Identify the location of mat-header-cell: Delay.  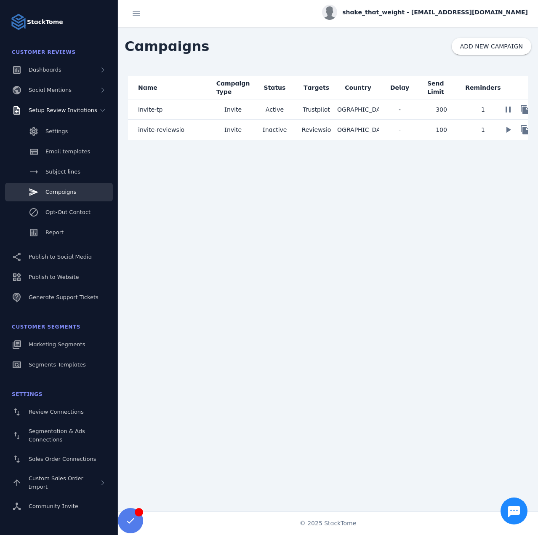
(399, 88).